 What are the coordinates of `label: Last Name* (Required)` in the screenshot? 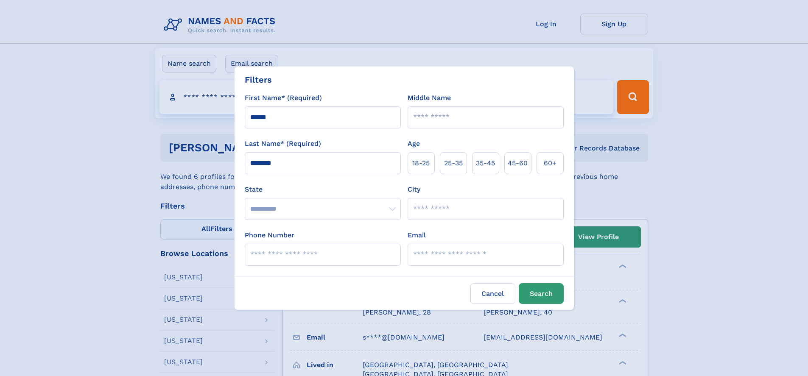 It's located at (283, 144).